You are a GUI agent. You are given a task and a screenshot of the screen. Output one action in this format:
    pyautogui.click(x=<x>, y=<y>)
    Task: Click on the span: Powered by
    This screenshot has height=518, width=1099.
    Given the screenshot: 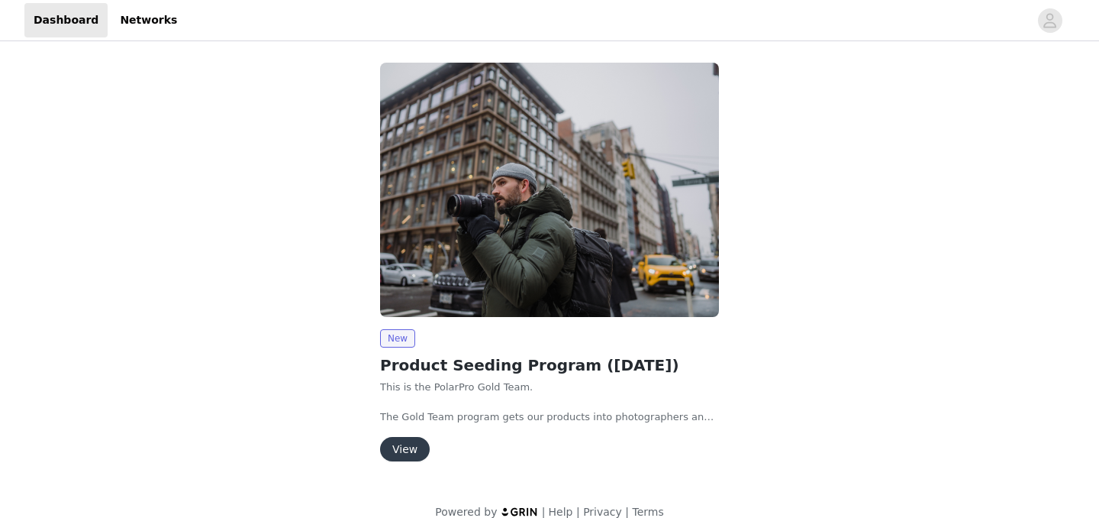 What is the action you would take?
    pyautogui.click(x=466, y=512)
    